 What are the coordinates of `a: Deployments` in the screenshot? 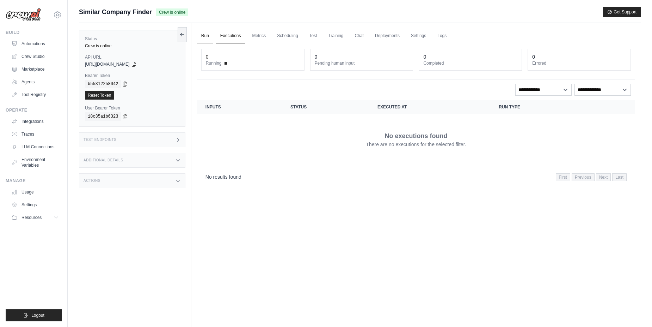 It's located at (388, 36).